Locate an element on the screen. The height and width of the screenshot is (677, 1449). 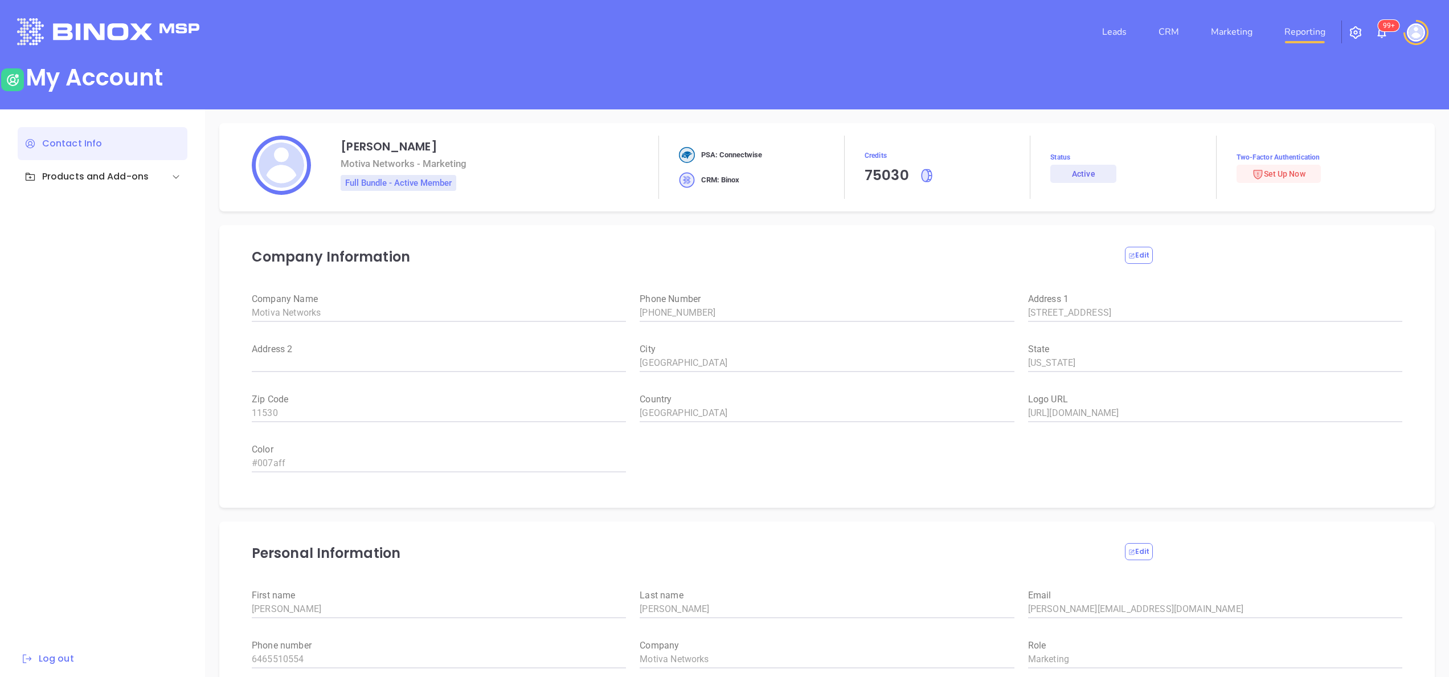
label: Company is located at coordinates (827, 645).